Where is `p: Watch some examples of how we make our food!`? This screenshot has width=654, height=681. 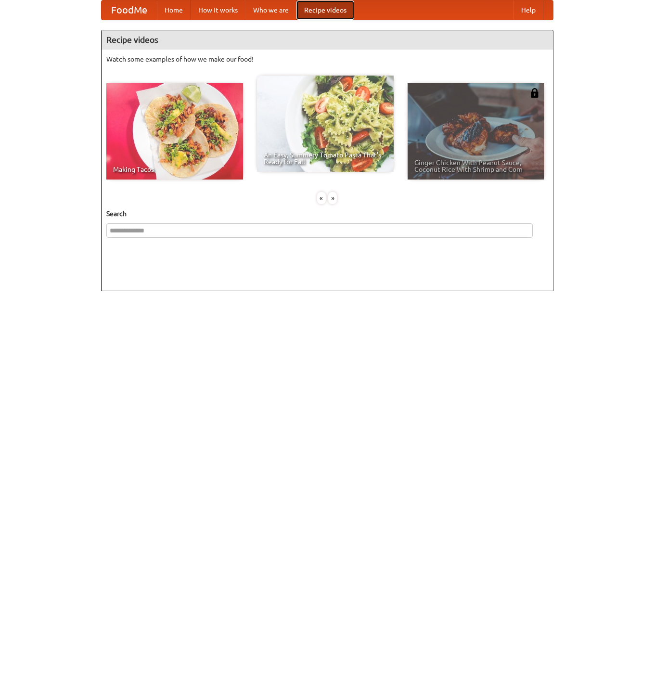 p: Watch some examples of how we make our food! is located at coordinates (327, 59).